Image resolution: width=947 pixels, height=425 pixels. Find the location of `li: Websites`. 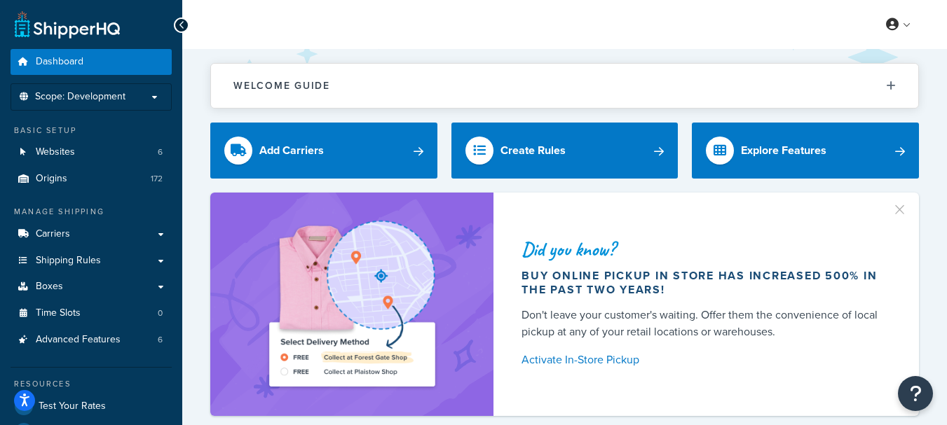

li: Websites is located at coordinates (91, 152).